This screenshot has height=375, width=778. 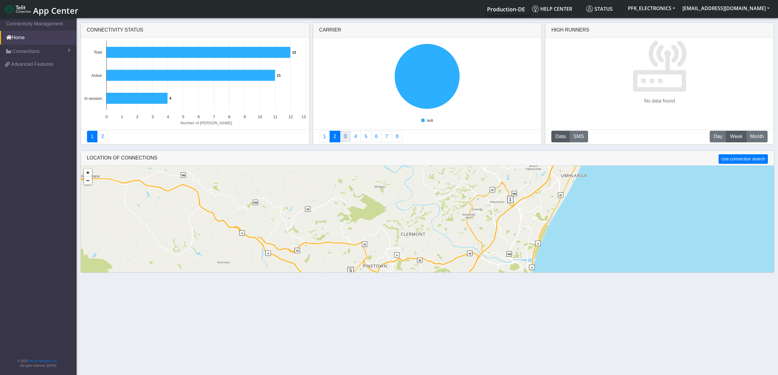 I want to click on button: Use connection search, so click(x=743, y=159).